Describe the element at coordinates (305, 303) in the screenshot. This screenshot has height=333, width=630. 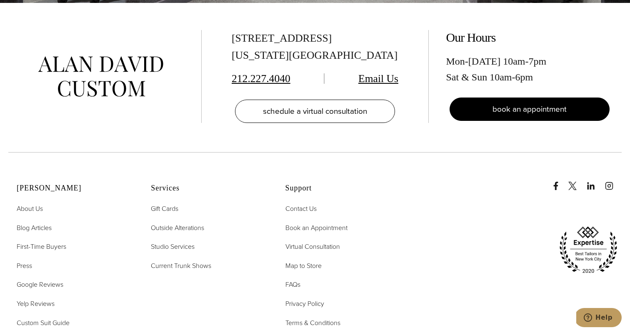
I see `span: Privacy Policy` at that location.